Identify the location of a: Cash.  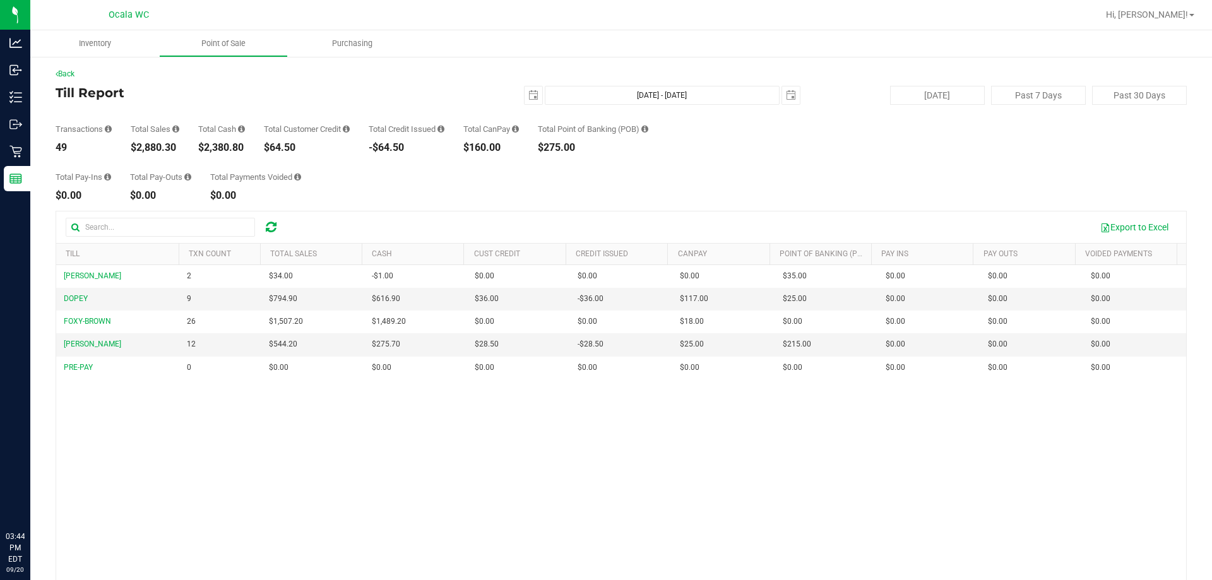
(382, 254).